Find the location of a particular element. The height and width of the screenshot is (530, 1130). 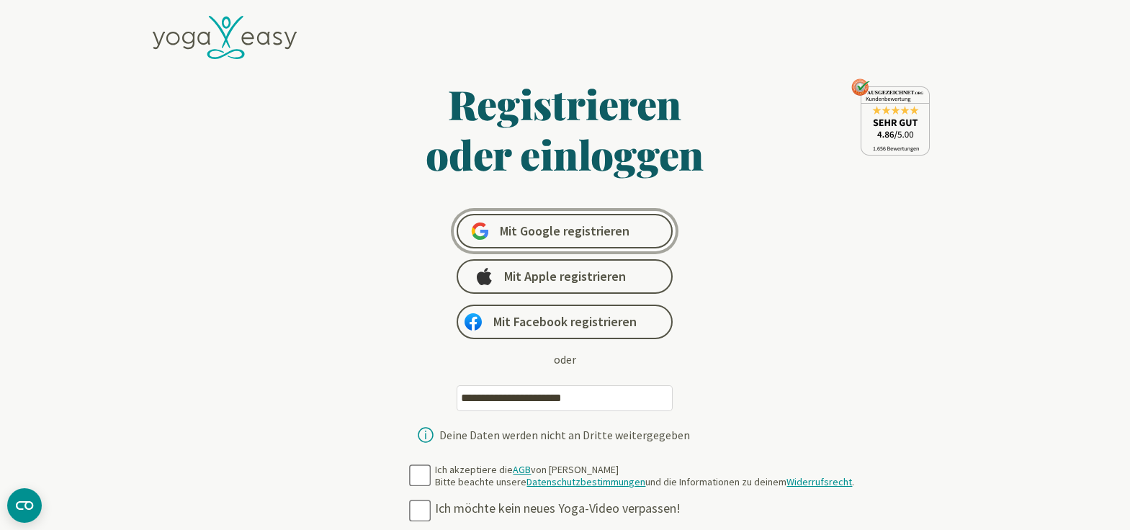

a: Mit Facebook registrieren is located at coordinates (564, 322).